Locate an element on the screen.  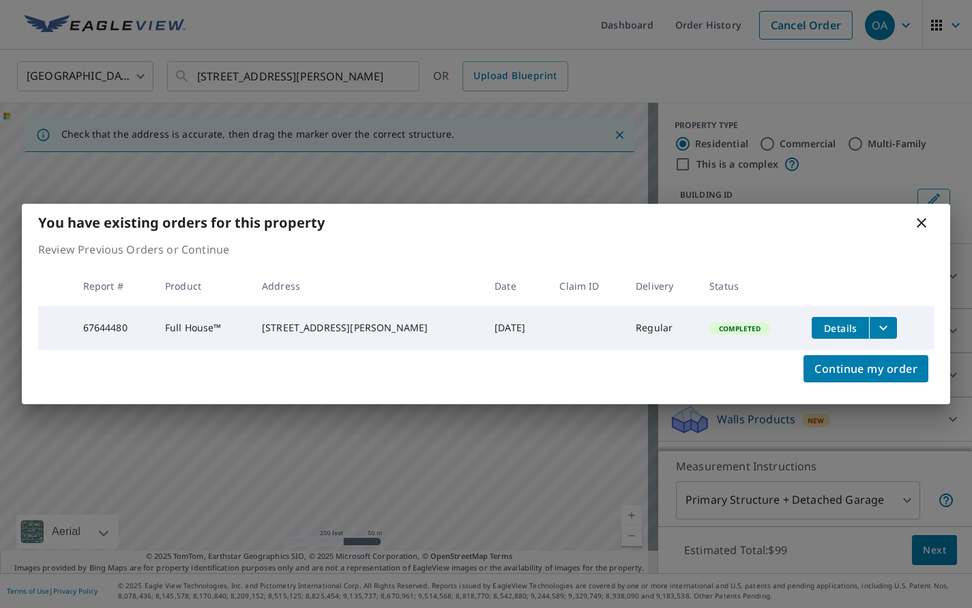
th: Status is located at coordinates (749, 286).